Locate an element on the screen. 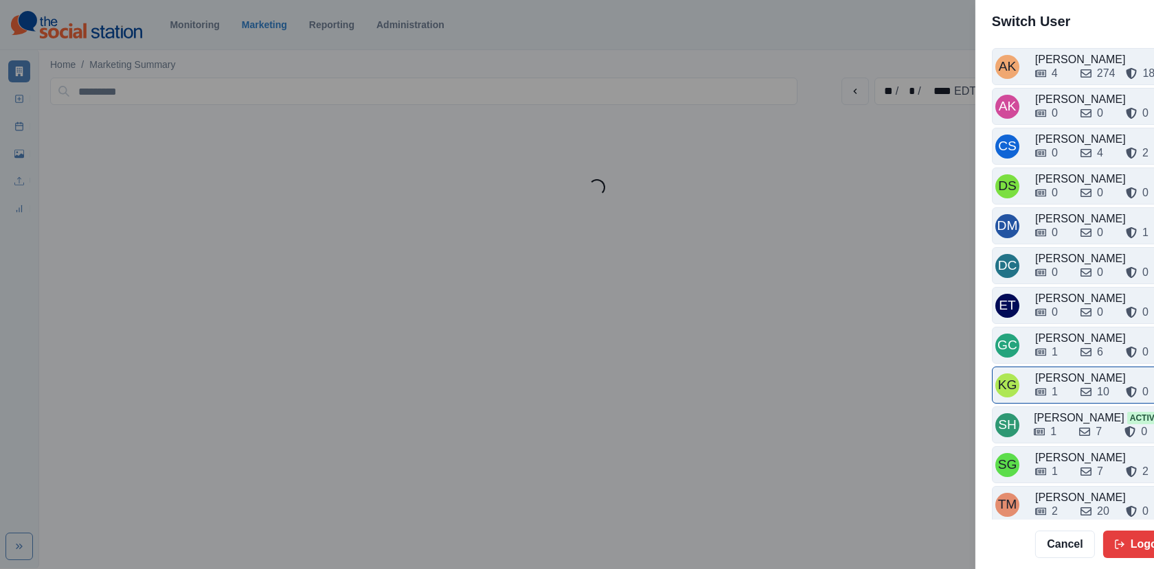 The height and width of the screenshot is (569, 1154). div: Sara Haas is located at coordinates (1007, 425).